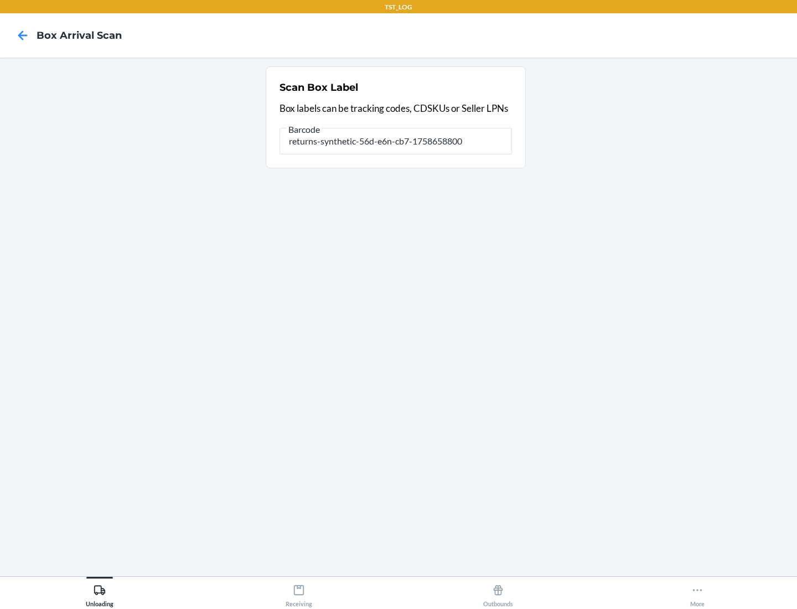  I want to click on span: Barcode, so click(304, 130).